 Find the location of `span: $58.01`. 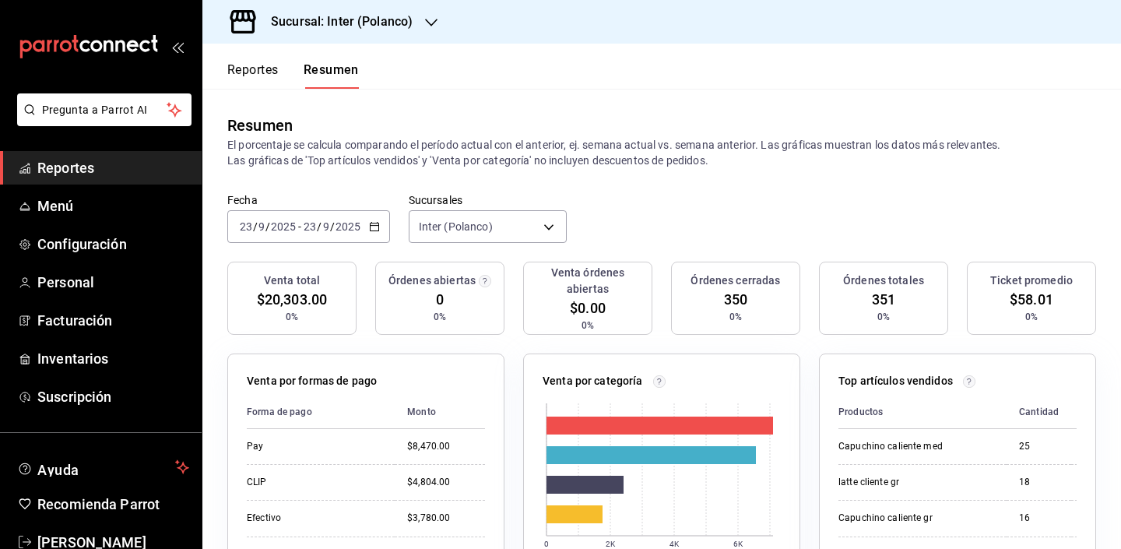

span: $58.01 is located at coordinates (1031, 299).